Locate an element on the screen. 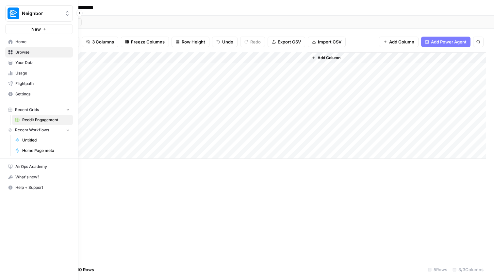 The height and width of the screenshot is (280, 494). button: Recent Workflows is located at coordinates (39, 130).